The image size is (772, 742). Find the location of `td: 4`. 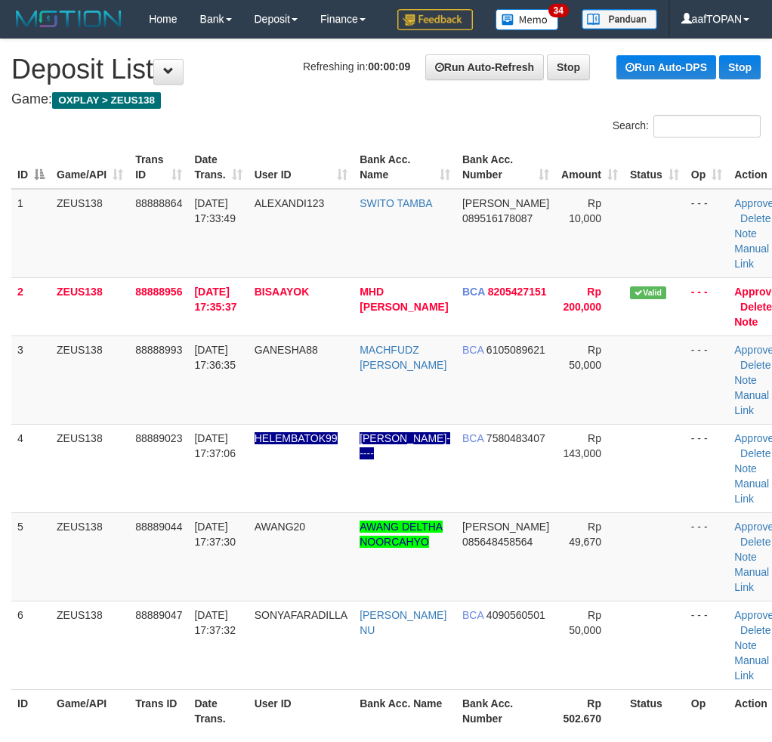

td: 4 is located at coordinates (31, 468).